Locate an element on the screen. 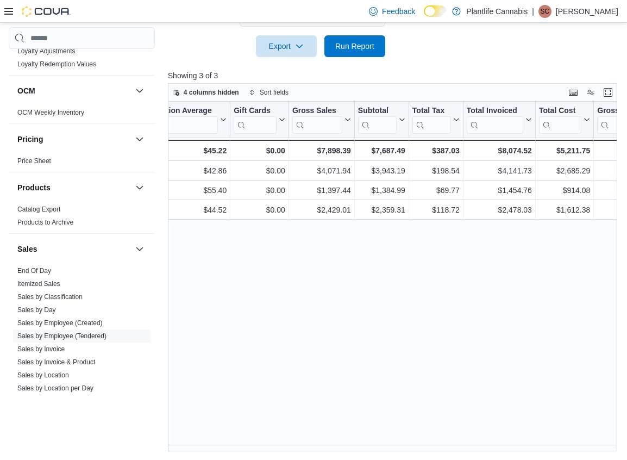 This screenshot has height=460, width=627. p: Plantlife Cannabis is located at coordinates (497, 11).